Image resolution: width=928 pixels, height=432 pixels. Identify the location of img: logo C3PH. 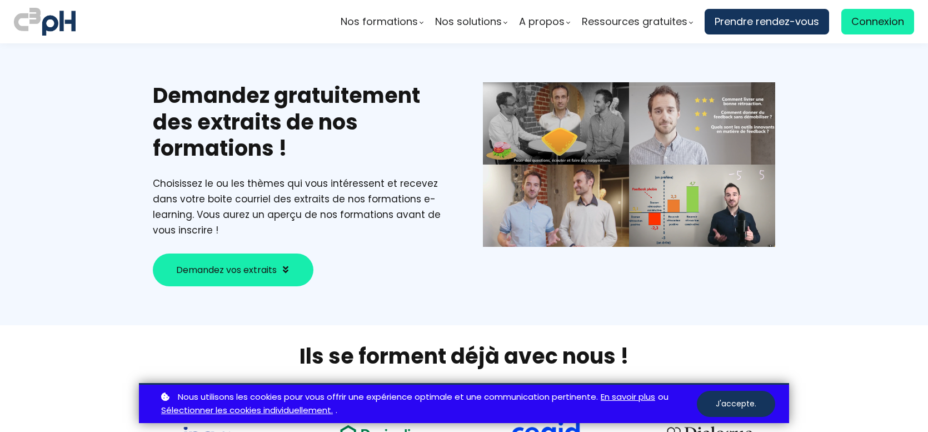
(44, 22).